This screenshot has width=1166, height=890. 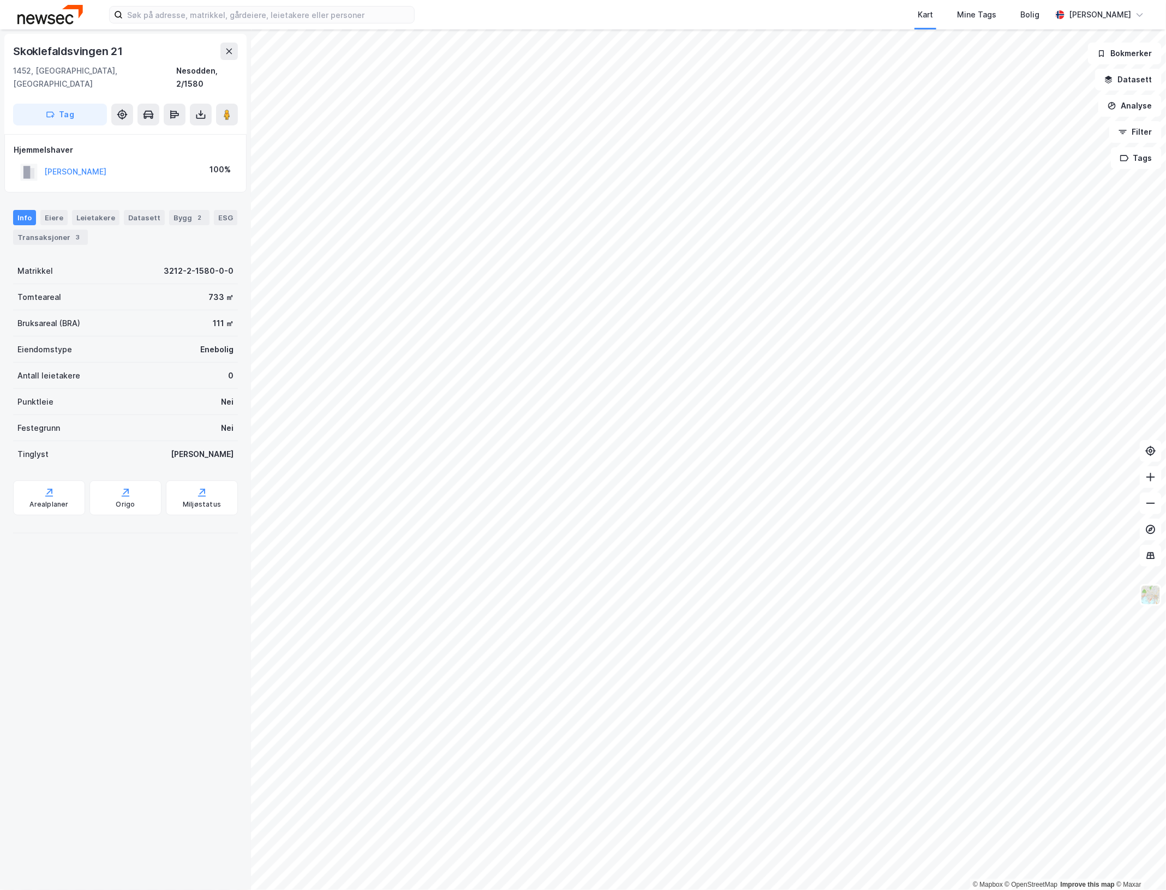 I want to click on div: Punktleie, so click(x=35, y=402).